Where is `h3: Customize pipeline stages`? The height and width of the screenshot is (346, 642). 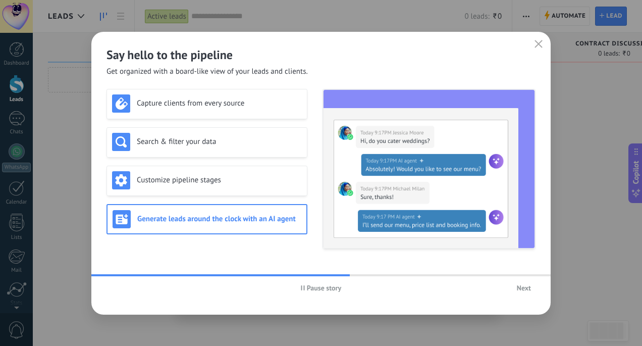
h3: Customize pipeline stages is located at coordinates (219, 180).